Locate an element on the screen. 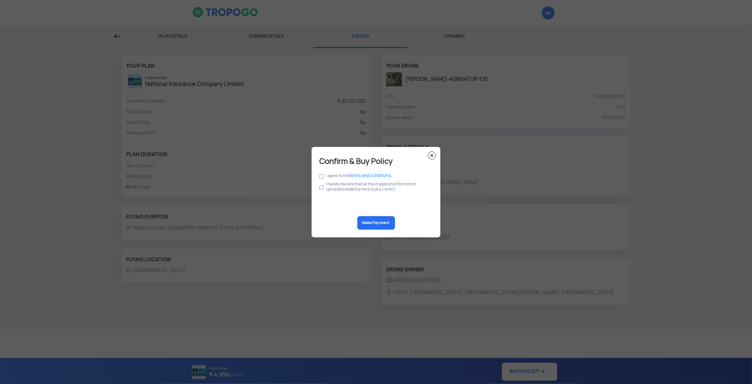 This screenshot has width=752, height=384. button: Make Payment is located at coordinates (376, 223).